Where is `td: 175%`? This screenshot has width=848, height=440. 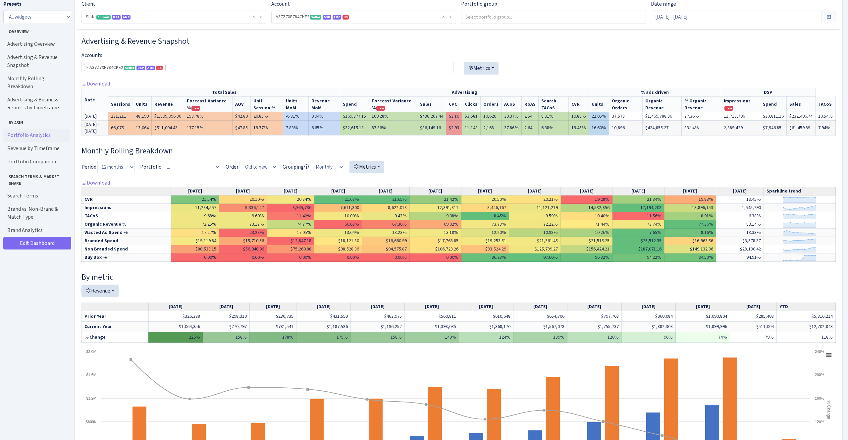 td: 175% is located at coordinates (324, 337).